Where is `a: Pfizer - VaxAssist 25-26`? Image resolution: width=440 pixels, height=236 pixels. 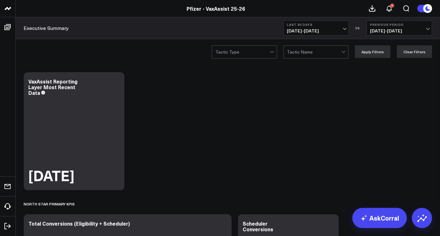 a: Pfizer - VaxAssist 25-26 is located at coordinates (216, 9).